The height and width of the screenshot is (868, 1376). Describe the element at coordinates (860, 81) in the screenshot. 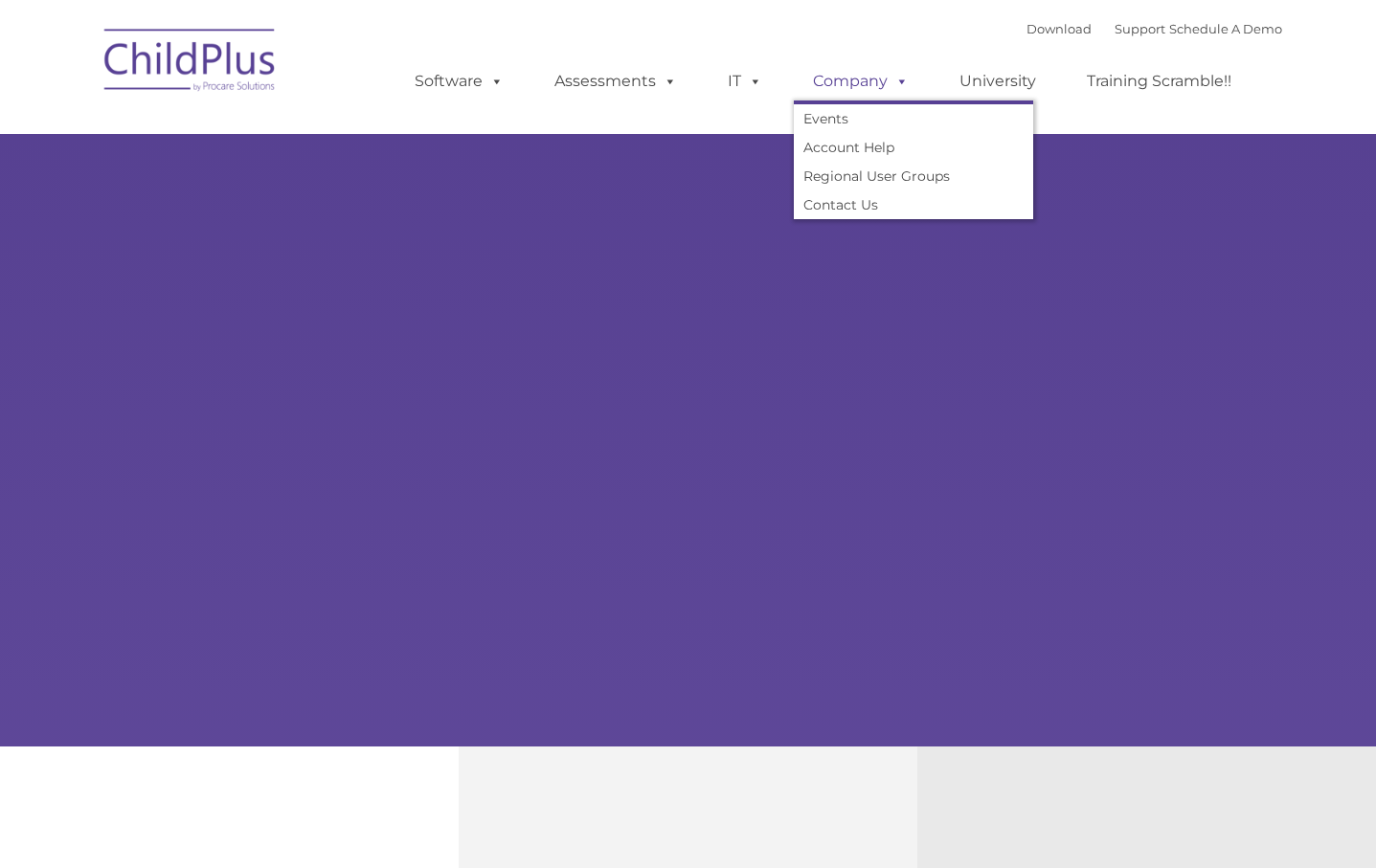

I see `a: Company` at that location.